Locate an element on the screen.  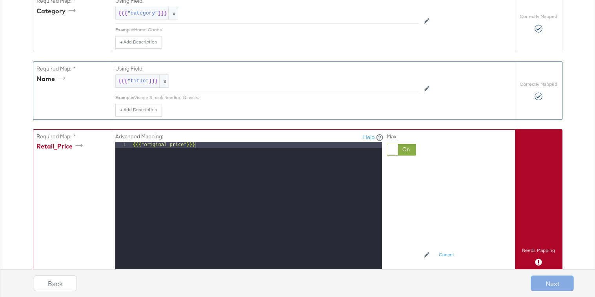
label: Needs Mapping is located at coordinates (538, 251).